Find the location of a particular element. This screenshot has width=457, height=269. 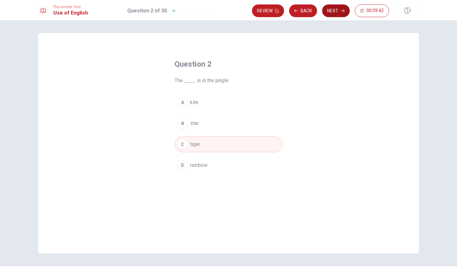

div: C is located at coordinates (183, 144).